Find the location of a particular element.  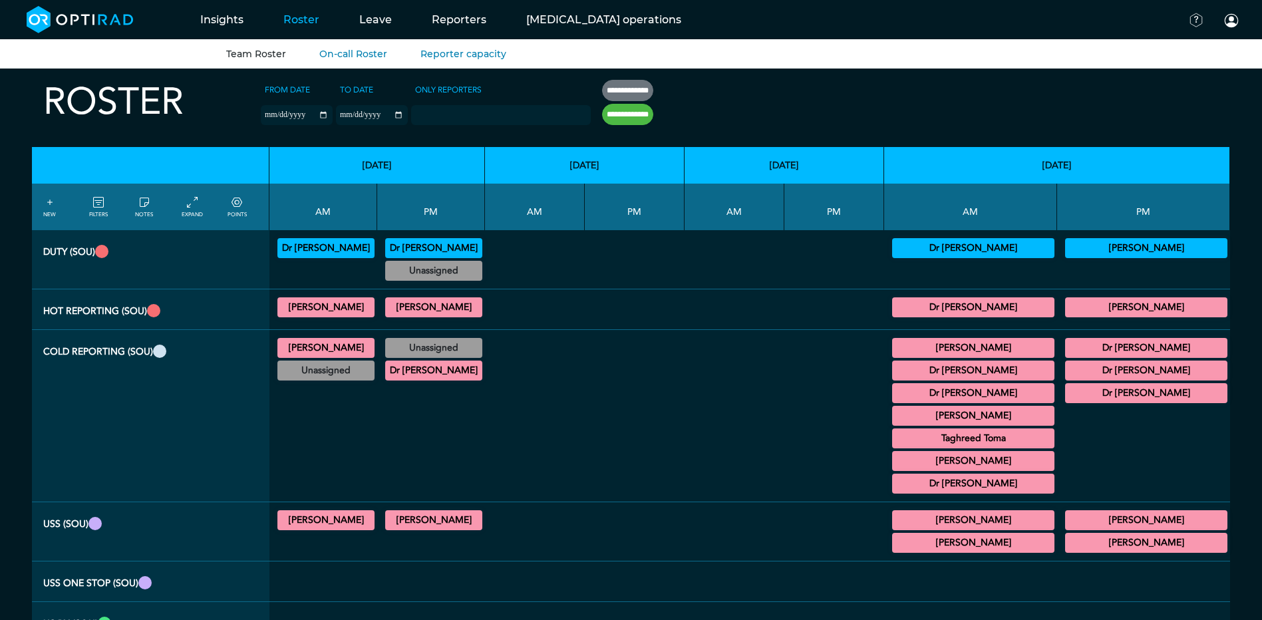

a: On-call Roster is located at coordinates (353, 54).